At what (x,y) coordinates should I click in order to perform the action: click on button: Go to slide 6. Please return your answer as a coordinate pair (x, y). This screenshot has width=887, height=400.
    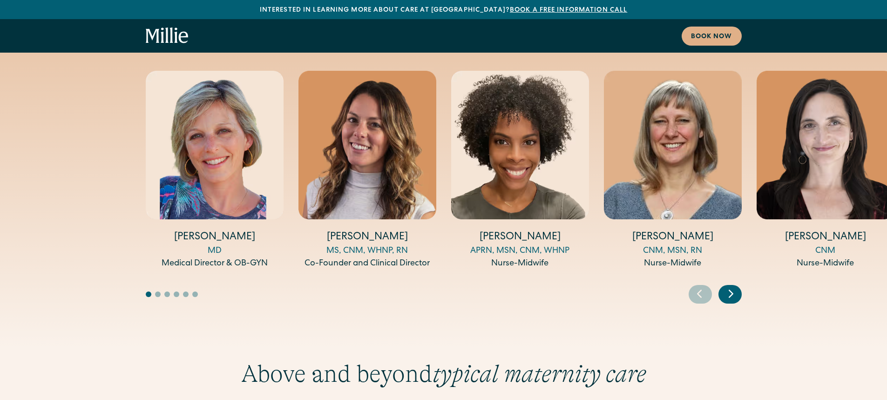
    Looking at the image, I should click on (195, 294).